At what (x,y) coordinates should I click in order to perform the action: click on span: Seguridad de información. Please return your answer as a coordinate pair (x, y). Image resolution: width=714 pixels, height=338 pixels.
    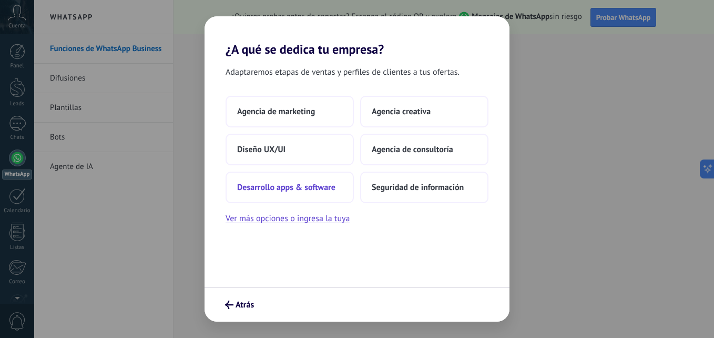
    Looking at the image, I should click on (418, 187).